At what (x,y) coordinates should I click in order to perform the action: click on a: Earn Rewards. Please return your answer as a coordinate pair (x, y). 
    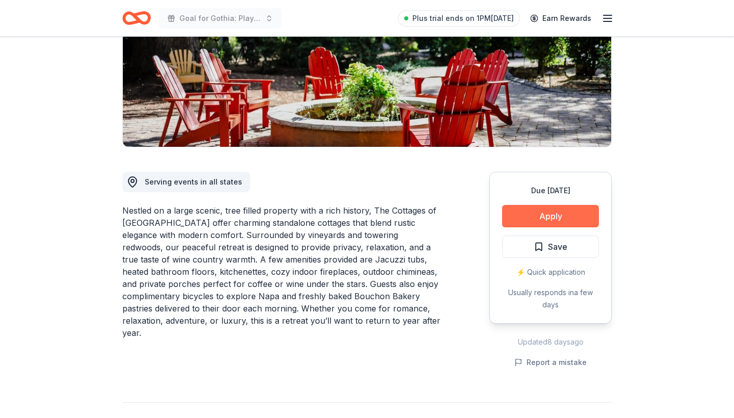
    Looking at the image, I should click on (561, 18).